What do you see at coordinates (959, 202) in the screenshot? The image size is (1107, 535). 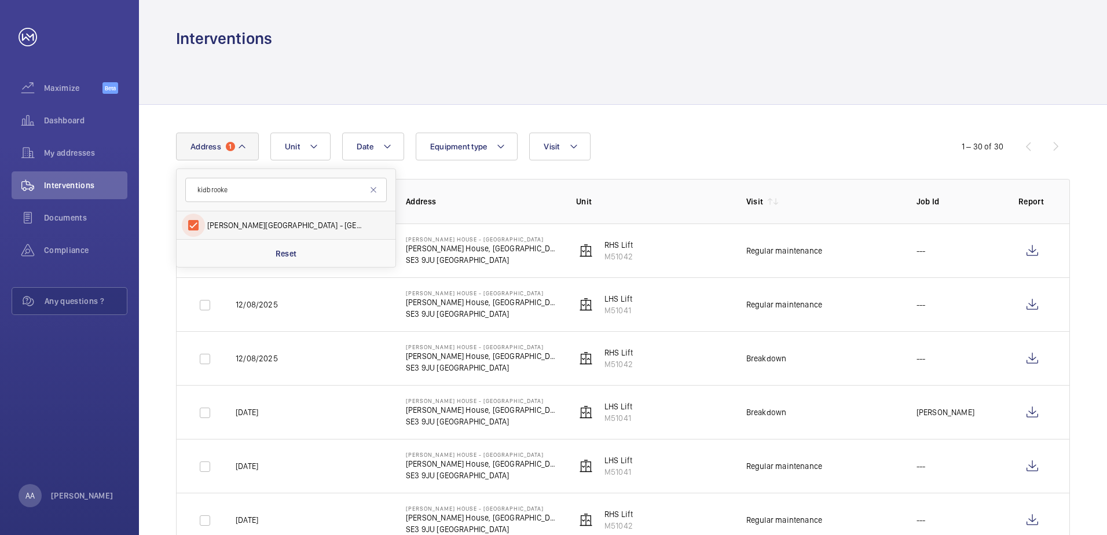 I see `p: Job Id` at bounding box center [959, 202].